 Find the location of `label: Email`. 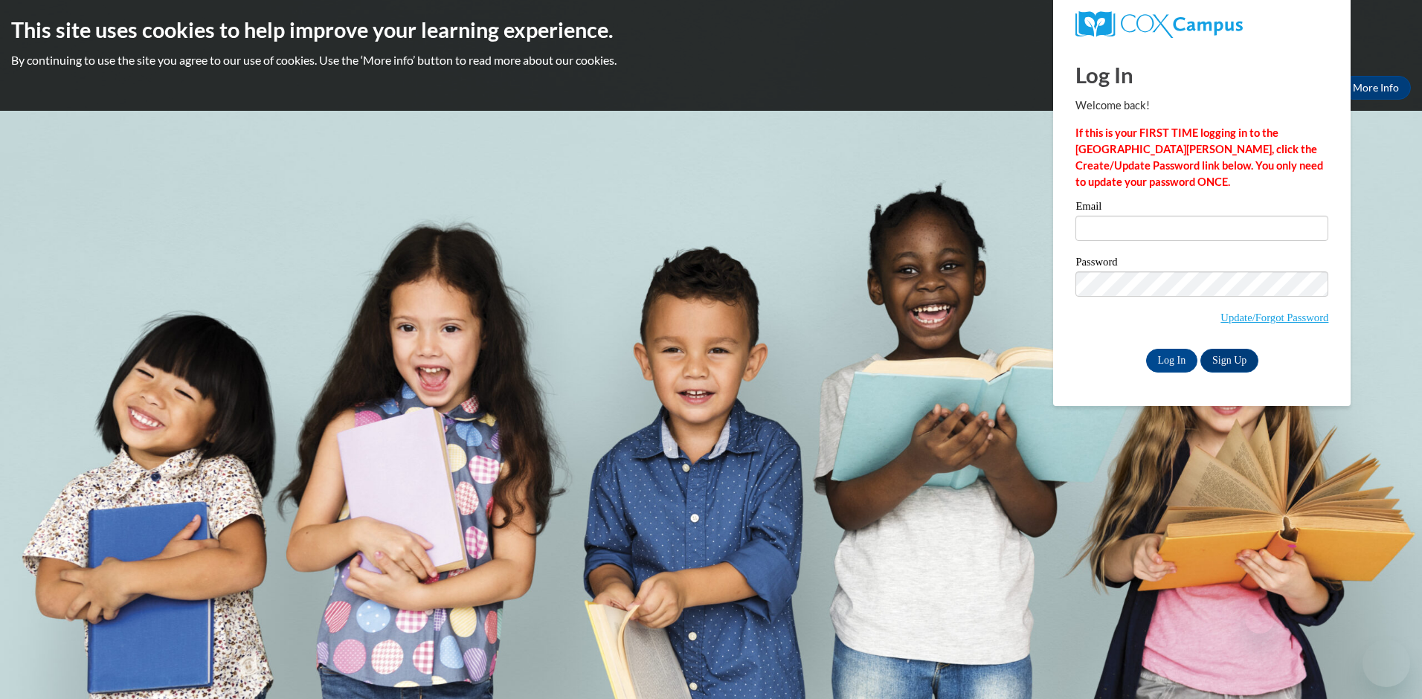

label: Email is located at coordinates (1202, 208).